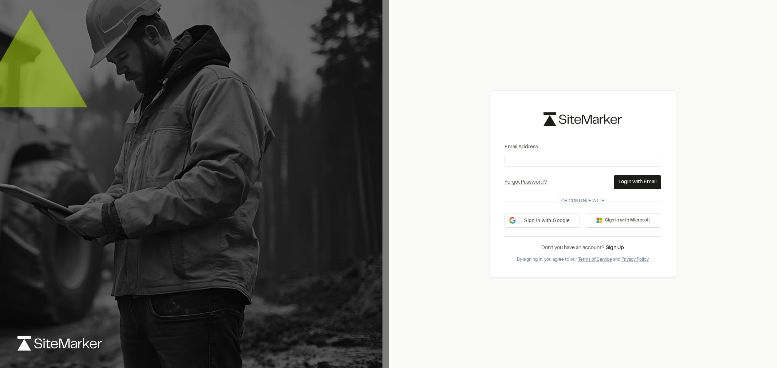  Describe the element at coordinates (583, 147) in the screenshot. I see `label: Email Address` at that location.